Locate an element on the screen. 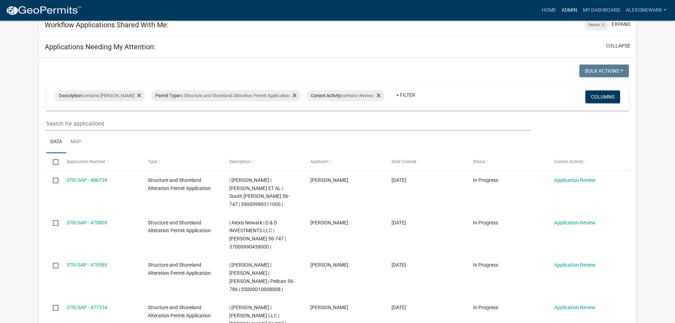 This screenshot has width=675, height=323. span: 09/11/2025 is located at coordinates (399, 307).